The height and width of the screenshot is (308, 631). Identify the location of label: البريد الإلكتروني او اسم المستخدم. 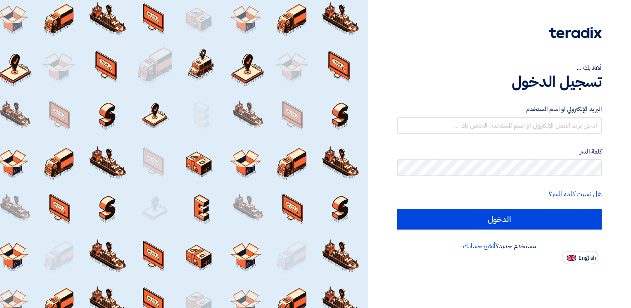
(499, 109).